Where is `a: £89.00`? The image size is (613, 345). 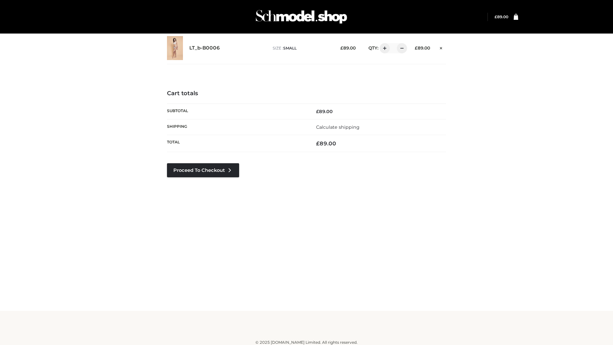 a: £89.00 is located at coordinates (501, 17).